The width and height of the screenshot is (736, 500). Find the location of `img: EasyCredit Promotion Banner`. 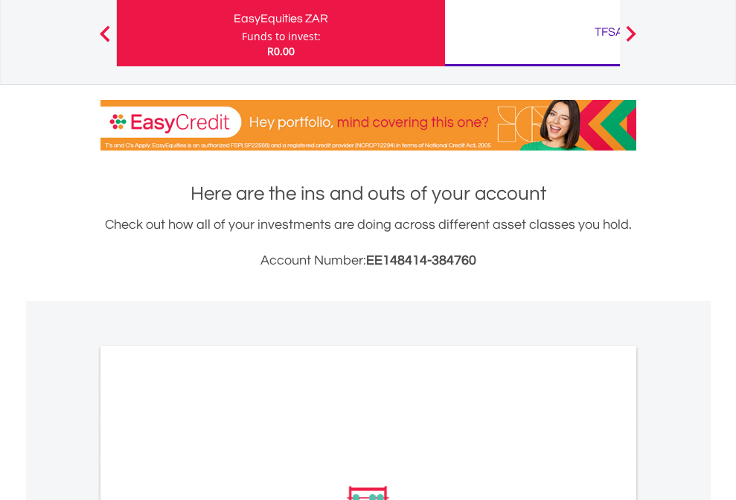

img: EasyCredit Promotion Banner is located at coordinates (369, 125).